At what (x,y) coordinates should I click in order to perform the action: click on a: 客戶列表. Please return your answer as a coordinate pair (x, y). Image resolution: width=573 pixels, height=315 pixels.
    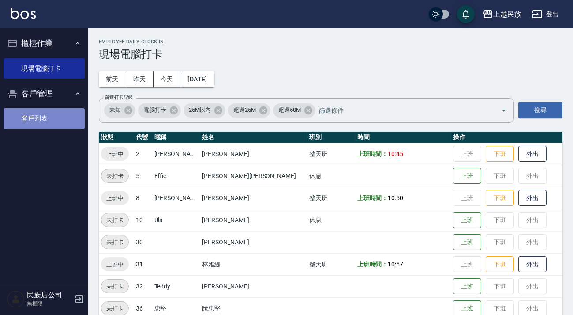
    Looking at the image, I should click on (44, 118).